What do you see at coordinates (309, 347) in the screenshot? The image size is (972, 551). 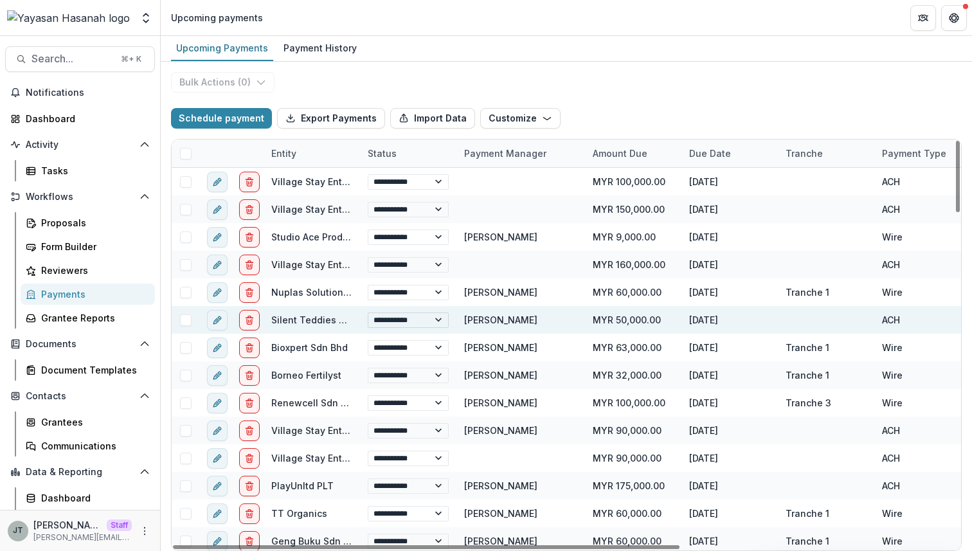 I see `a: Bioxpert Sdn Bhd` at bounding box center [309, 347].